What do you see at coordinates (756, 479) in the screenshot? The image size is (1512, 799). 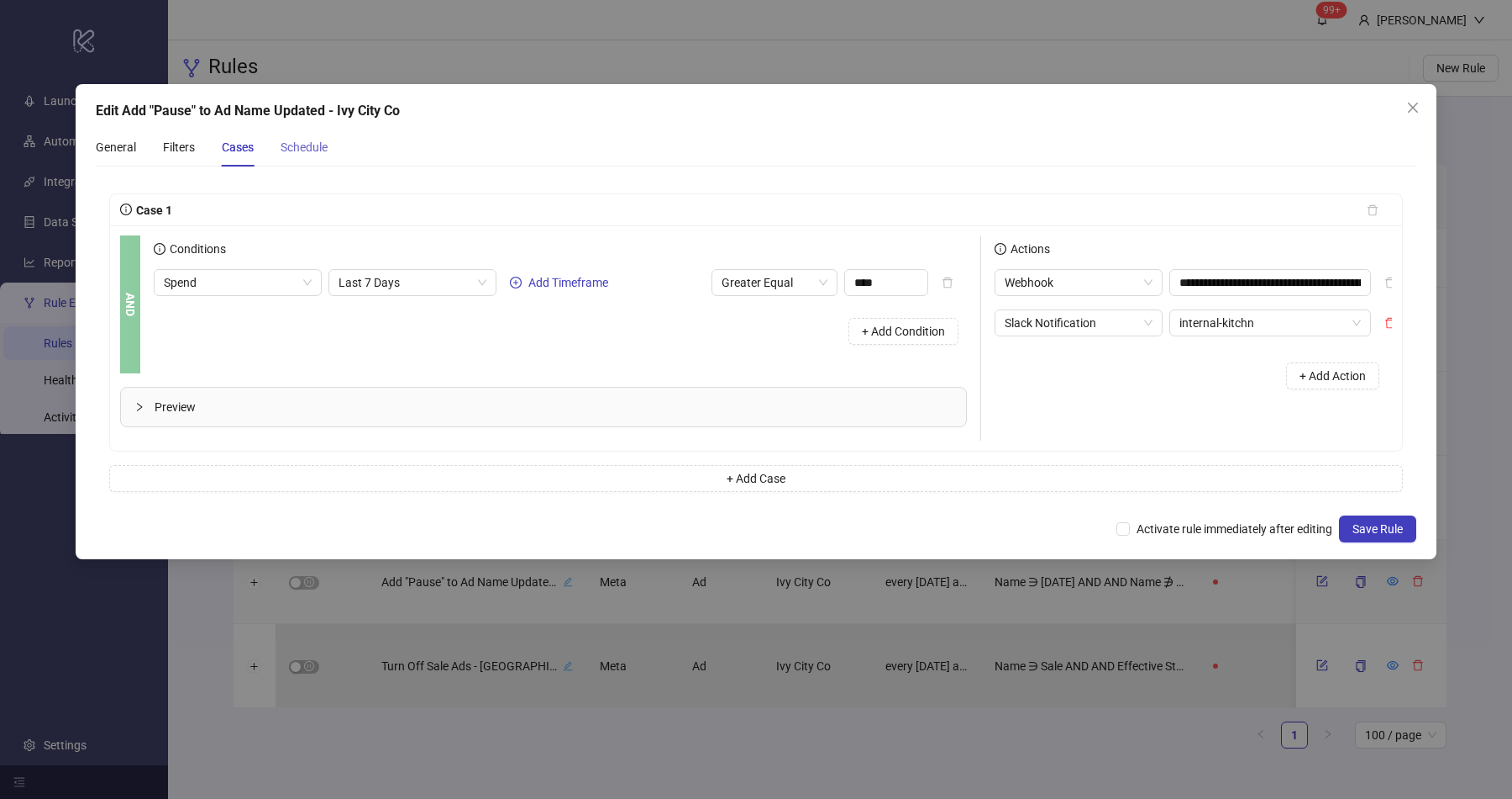 I see `button: + Add Case` at bounding box center [756, 479].